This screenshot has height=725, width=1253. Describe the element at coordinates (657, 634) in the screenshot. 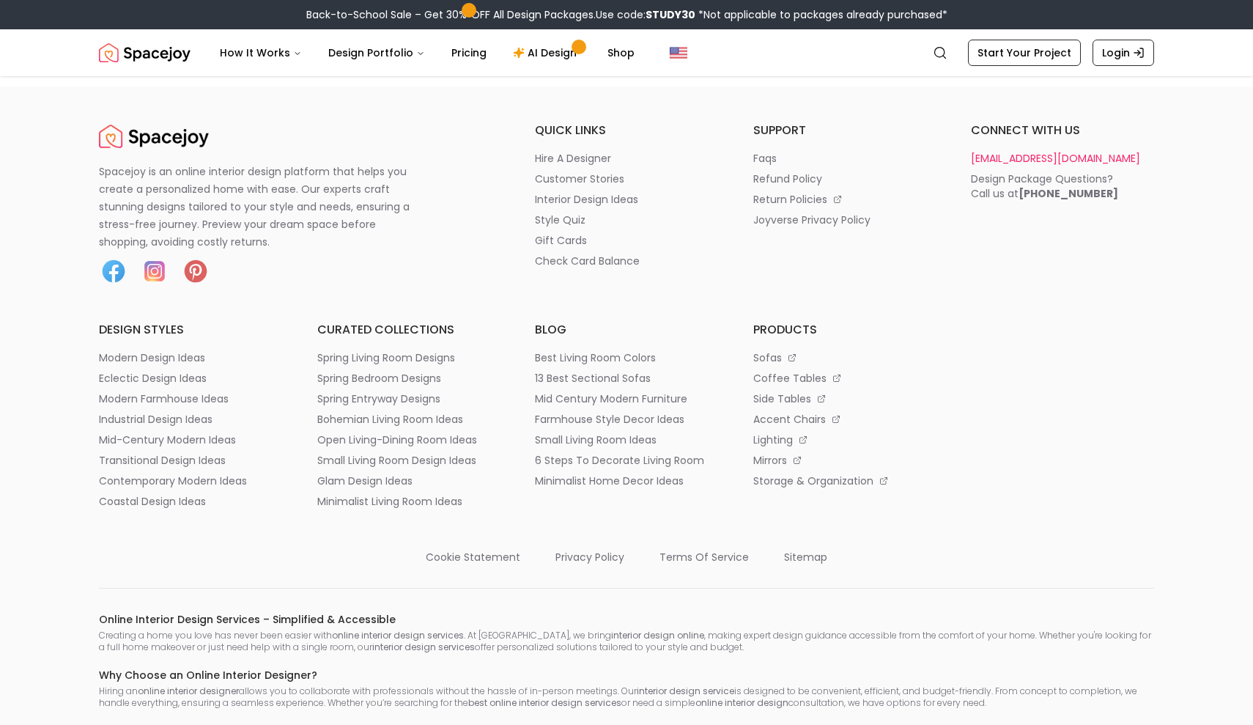

I see `strong: interior design online` at that location.